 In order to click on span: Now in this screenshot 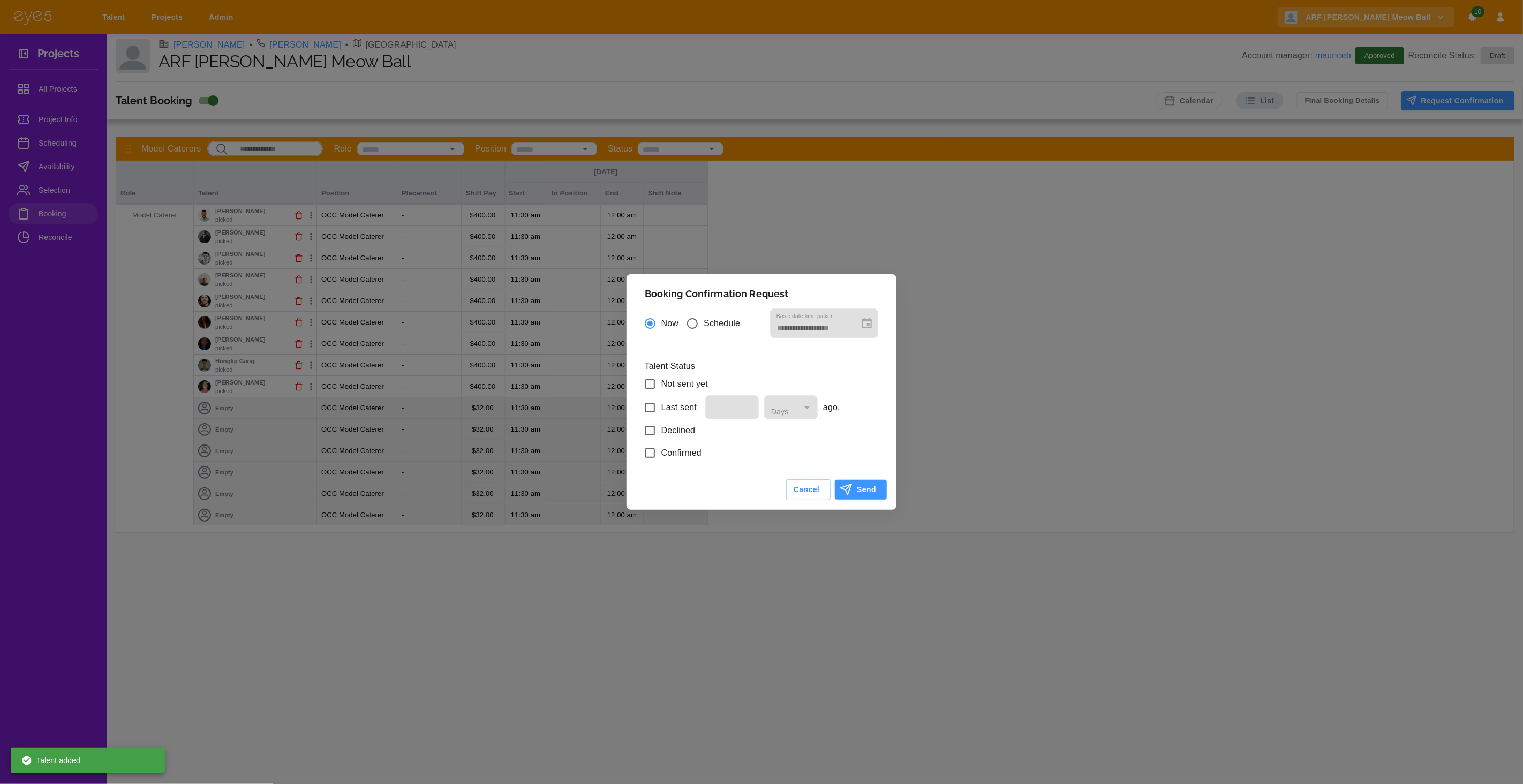, I will do `click(670, 323)`.